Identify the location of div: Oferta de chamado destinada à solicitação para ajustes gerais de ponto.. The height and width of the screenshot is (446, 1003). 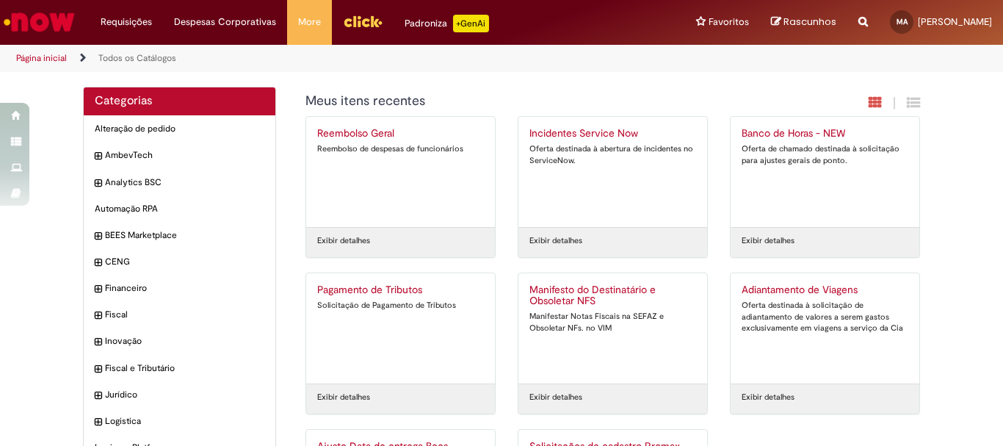
(825, 154).